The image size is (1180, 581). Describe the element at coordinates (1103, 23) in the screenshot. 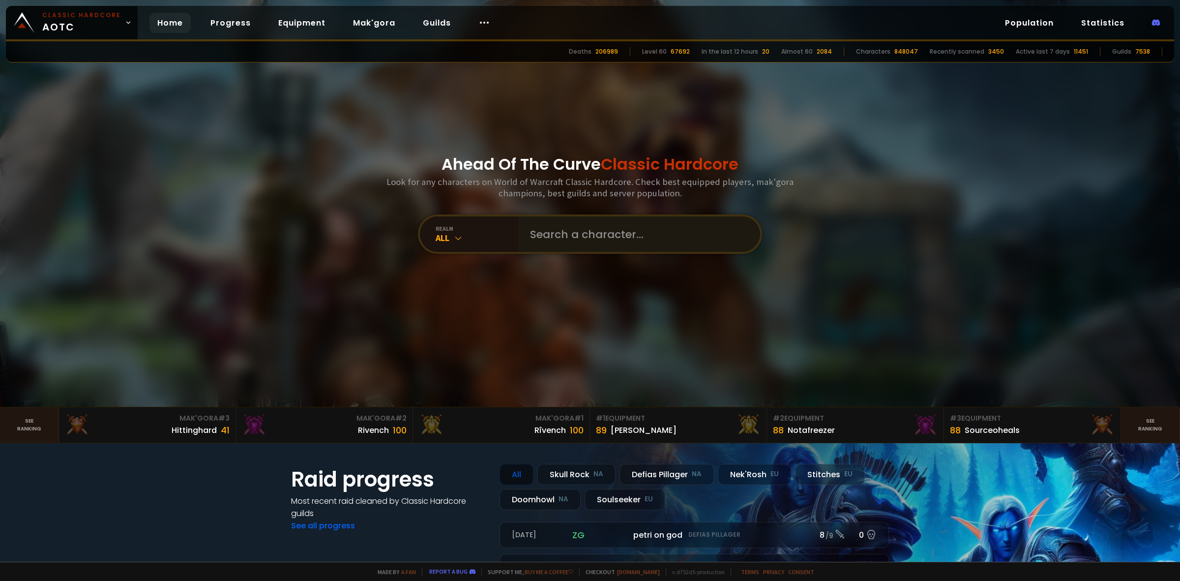

I see `a: Statistics` at that location.